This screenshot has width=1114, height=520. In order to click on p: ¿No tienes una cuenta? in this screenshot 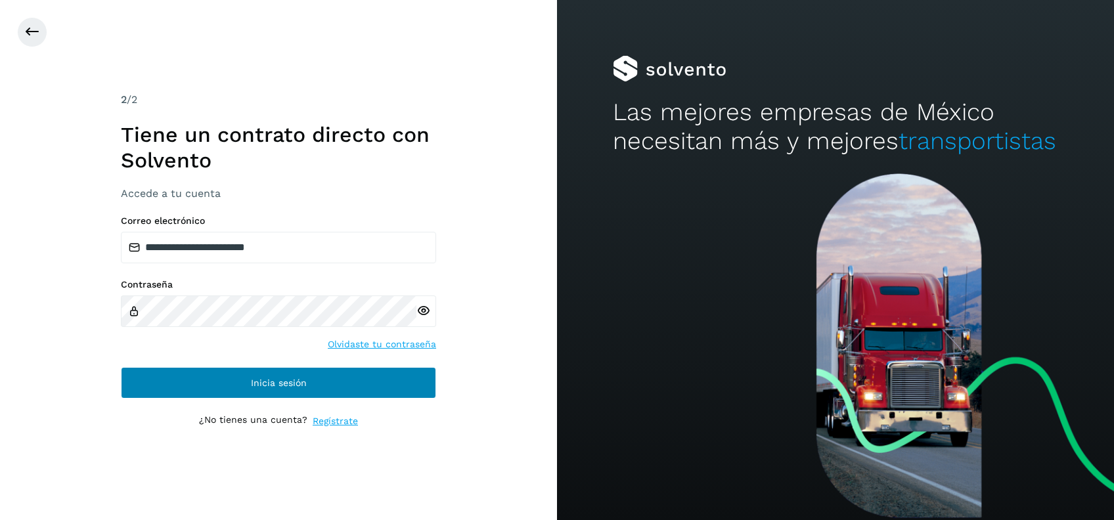, I will do `click(253, 421)`.